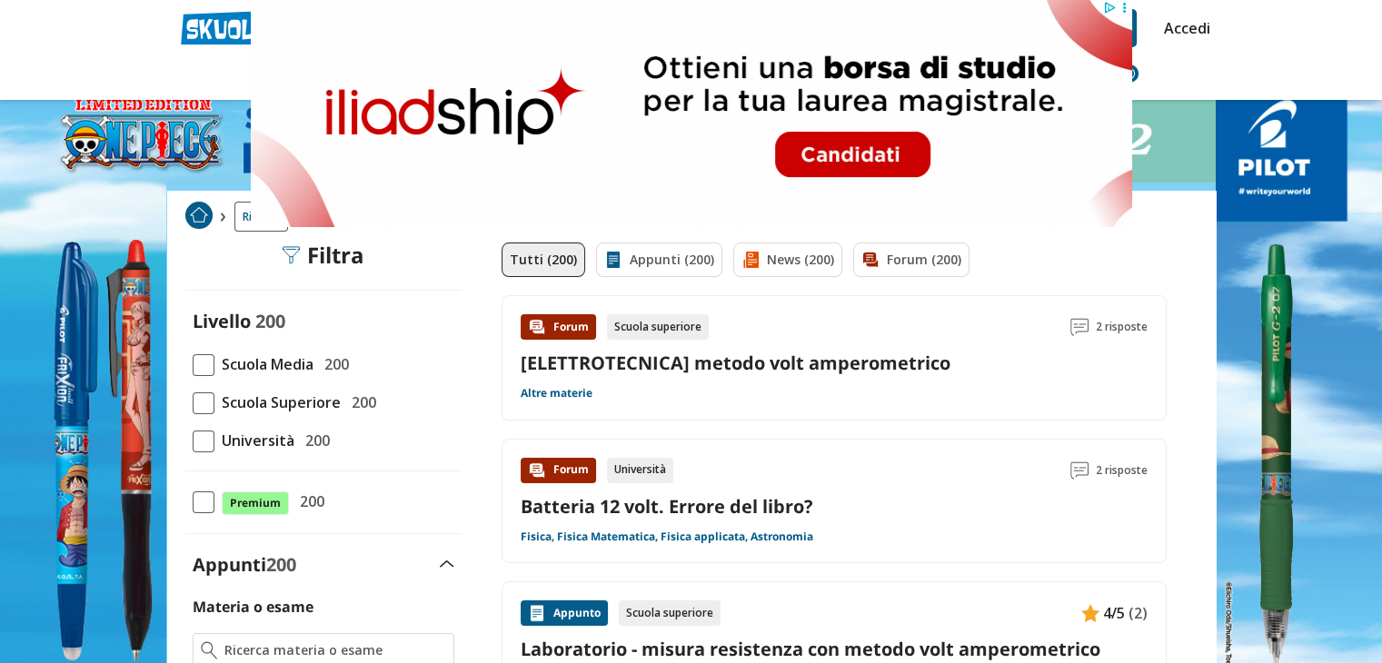  What do you see at coordinates (199, 216) in the screenshot?
I see `a: Home` at bounding box center [199, 216].